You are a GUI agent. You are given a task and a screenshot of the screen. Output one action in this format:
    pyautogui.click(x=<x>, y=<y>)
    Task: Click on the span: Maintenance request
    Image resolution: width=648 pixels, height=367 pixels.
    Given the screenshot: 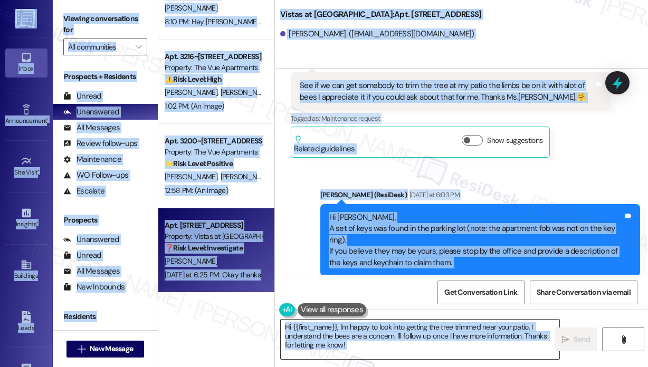 What is the action you would take?
    pyautogui.click(x=351, y=118)
    